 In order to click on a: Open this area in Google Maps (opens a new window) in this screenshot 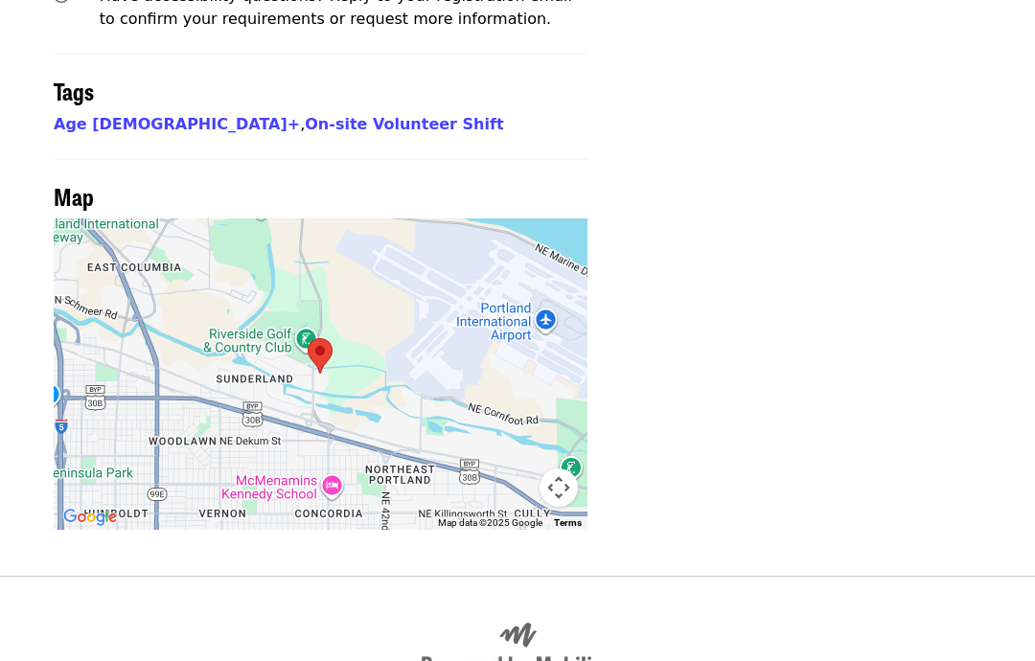, I will do `click(90, 517)`.